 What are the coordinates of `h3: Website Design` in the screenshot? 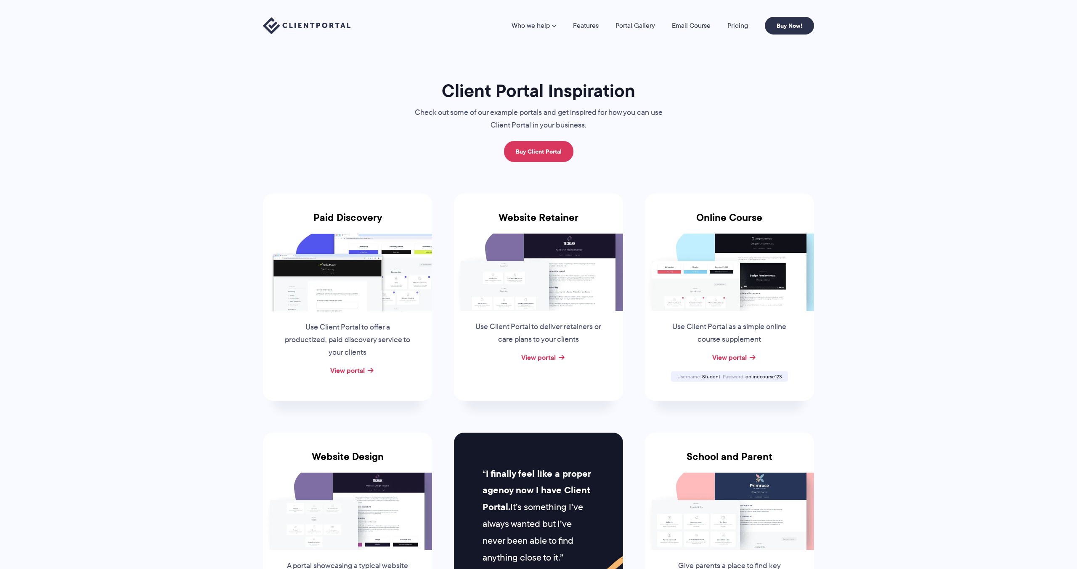 It's located at (347, 461).